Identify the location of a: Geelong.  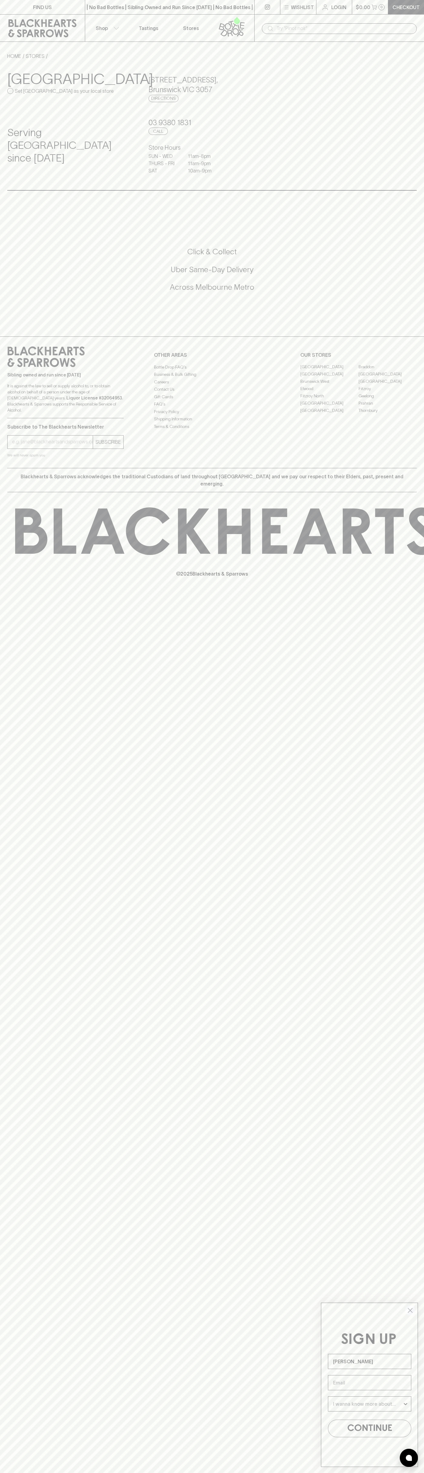
(388, 396).